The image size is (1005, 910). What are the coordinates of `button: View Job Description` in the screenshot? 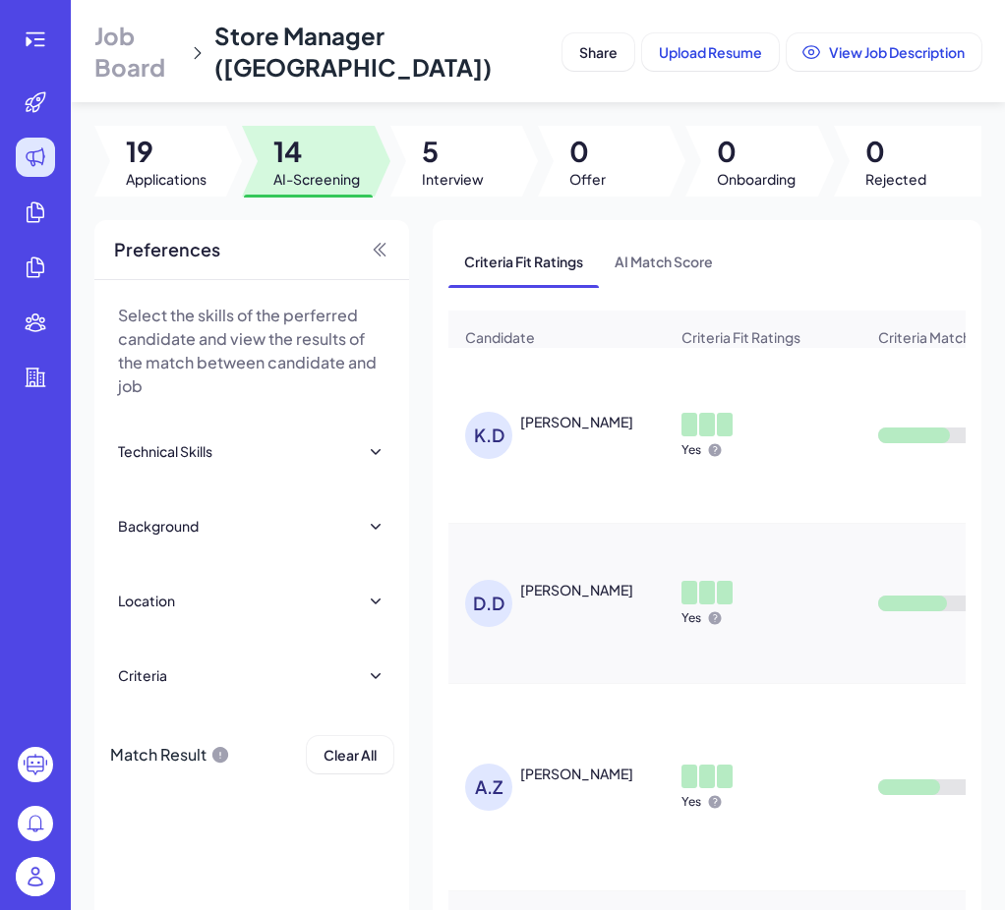 It's located at (884, 52).